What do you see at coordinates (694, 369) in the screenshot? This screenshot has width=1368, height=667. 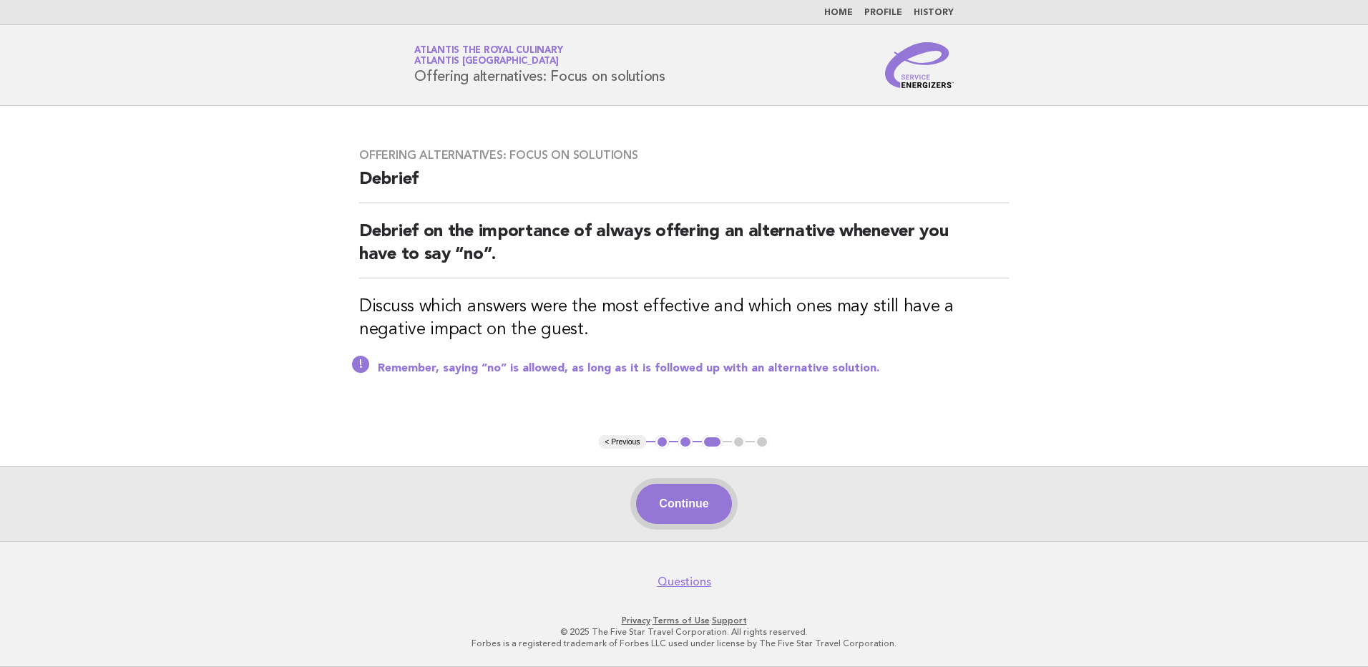 I see `p: Remember, saying “no” is allowed, as long as it is followed up with an alternative solution.` at bounding box center [694, 369].